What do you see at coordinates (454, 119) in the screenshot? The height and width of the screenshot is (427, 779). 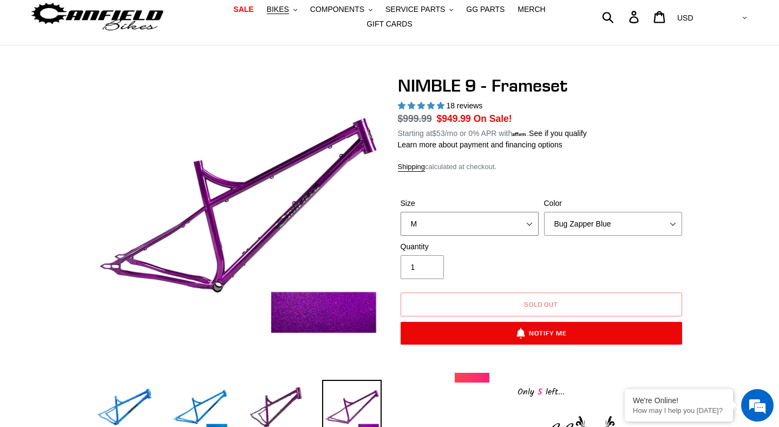 I see `span: $949.99` at bounding box center [454, 119].